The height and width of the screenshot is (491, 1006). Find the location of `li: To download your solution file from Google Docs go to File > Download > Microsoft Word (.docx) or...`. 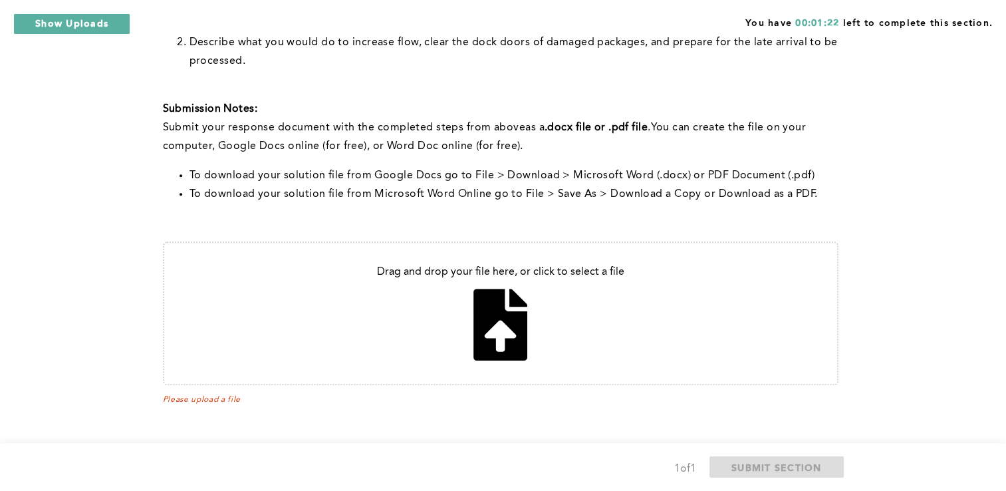

li: To download your solution file from Google Docs go to File > Download > Microsoft Word (.docx) or... is located at coordinates (514, 175).